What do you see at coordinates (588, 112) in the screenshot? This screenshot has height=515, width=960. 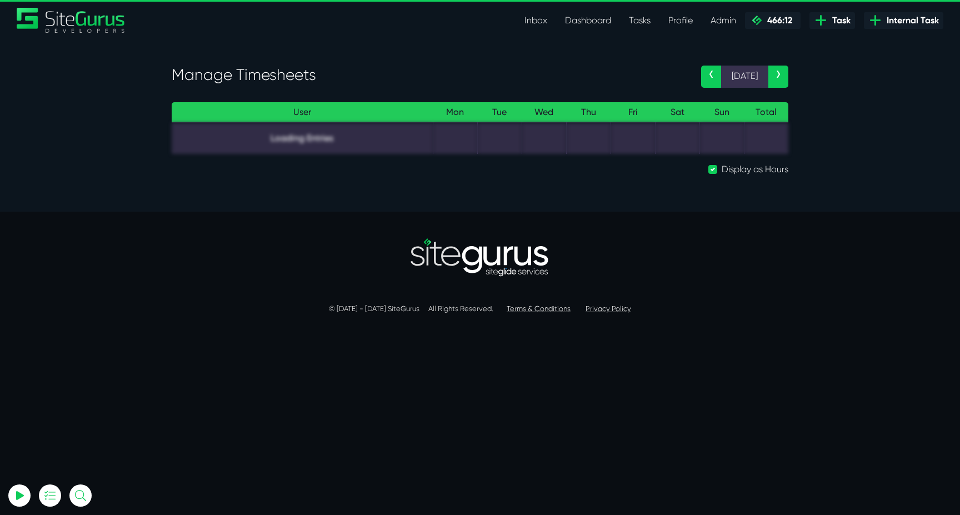 I see `th: Thu` at bounding box center [588, 112].